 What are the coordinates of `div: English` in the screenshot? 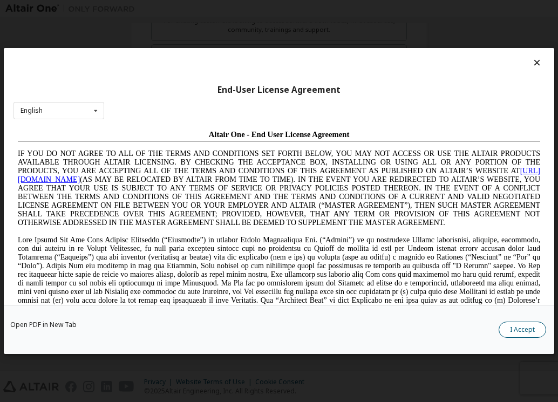 It's located at (31, 111).